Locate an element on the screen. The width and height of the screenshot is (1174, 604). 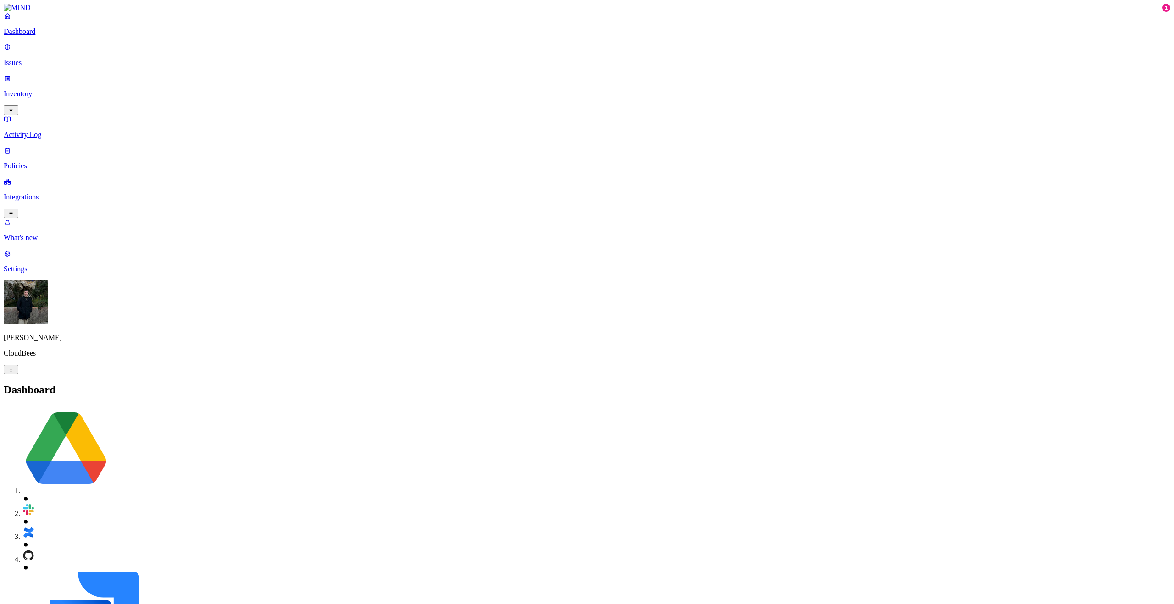
a: Integrations is located at coordinates (587, 197).